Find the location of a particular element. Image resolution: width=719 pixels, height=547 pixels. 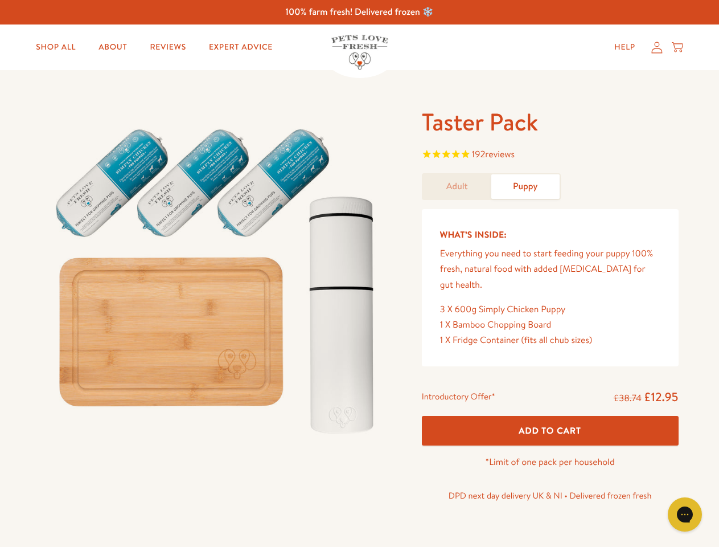

img: Pets Love Fresh is located at coordinates (360, 52).